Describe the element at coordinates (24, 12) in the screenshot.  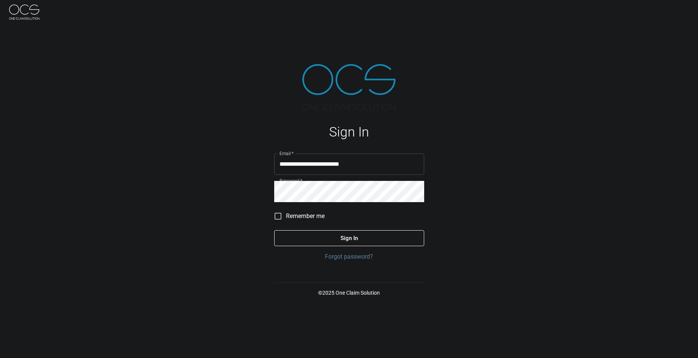
I see `img: ocs-logo-white-transparent.png` at that location.